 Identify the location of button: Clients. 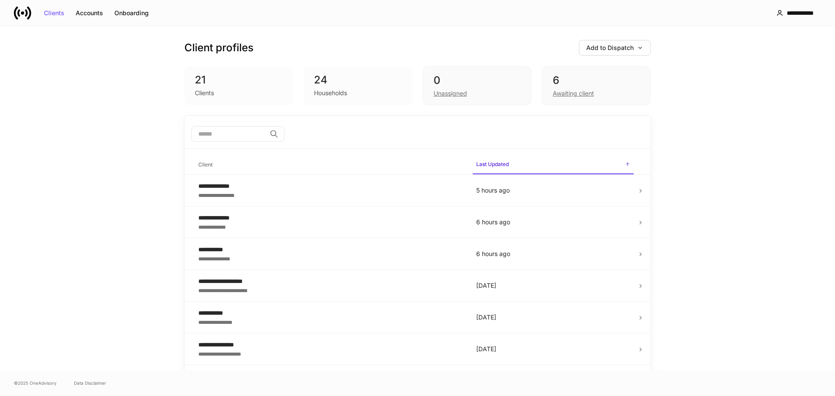
(54, 13).